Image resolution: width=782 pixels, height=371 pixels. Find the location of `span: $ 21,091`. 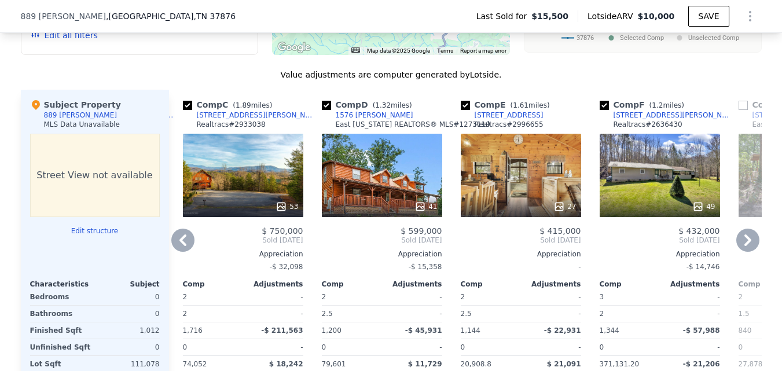

span: $ 21,091 is located at coordinates (564, 364).